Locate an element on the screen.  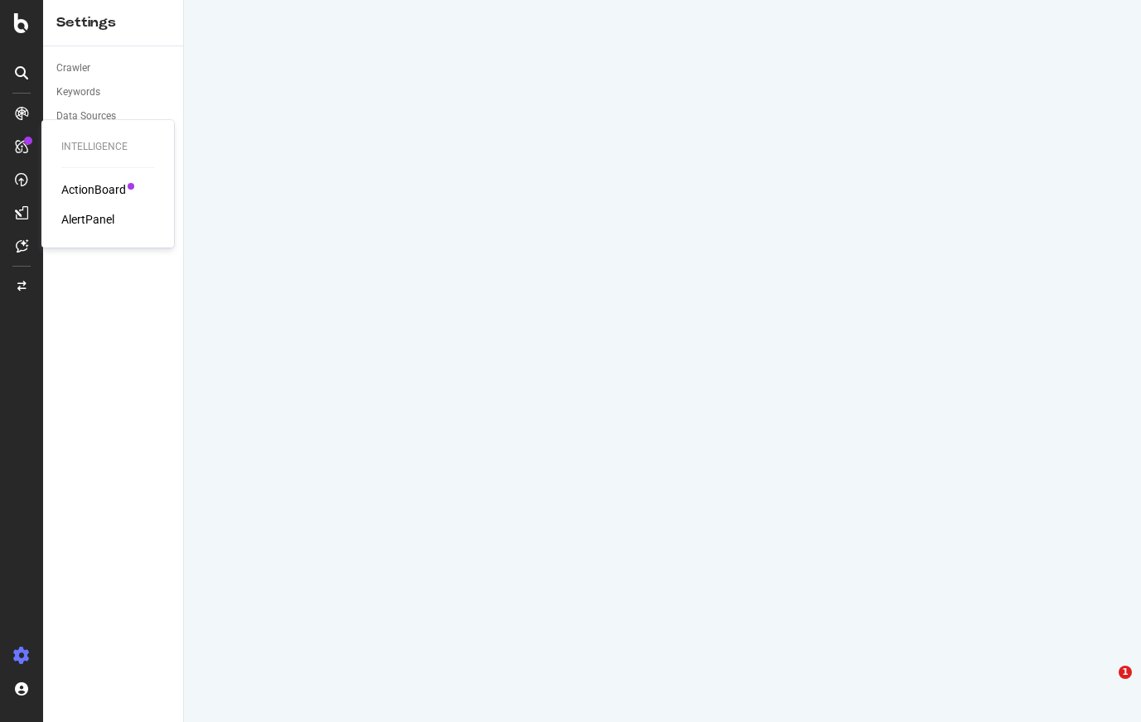
a: AlertPanel is located at coordinates (88, 220).